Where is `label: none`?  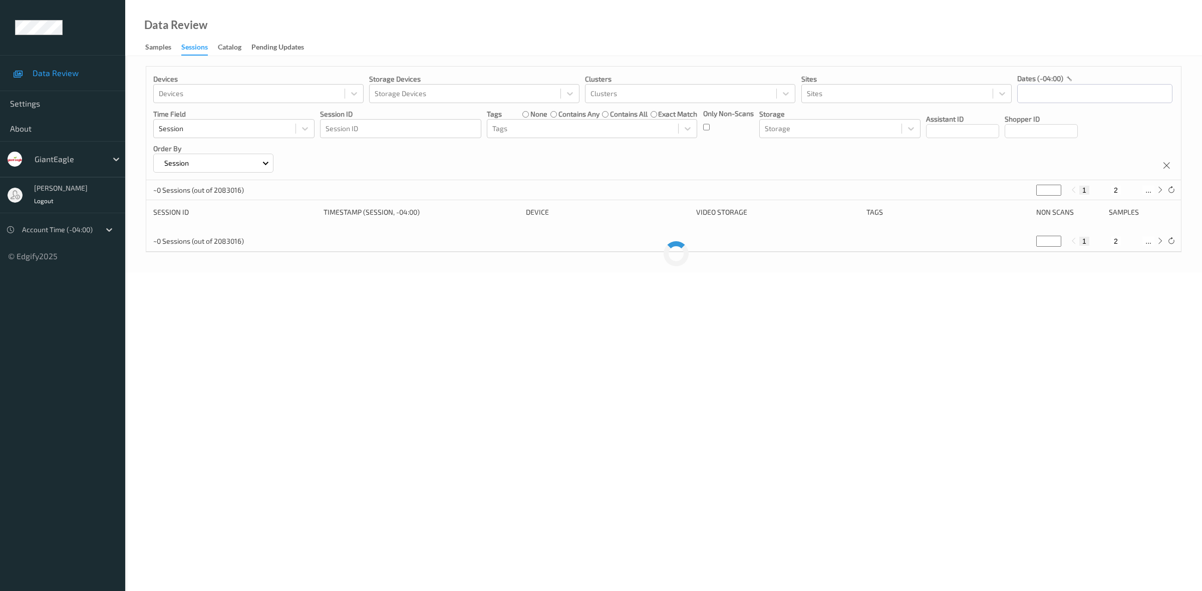
label: none is located at coordinates (539, 114).